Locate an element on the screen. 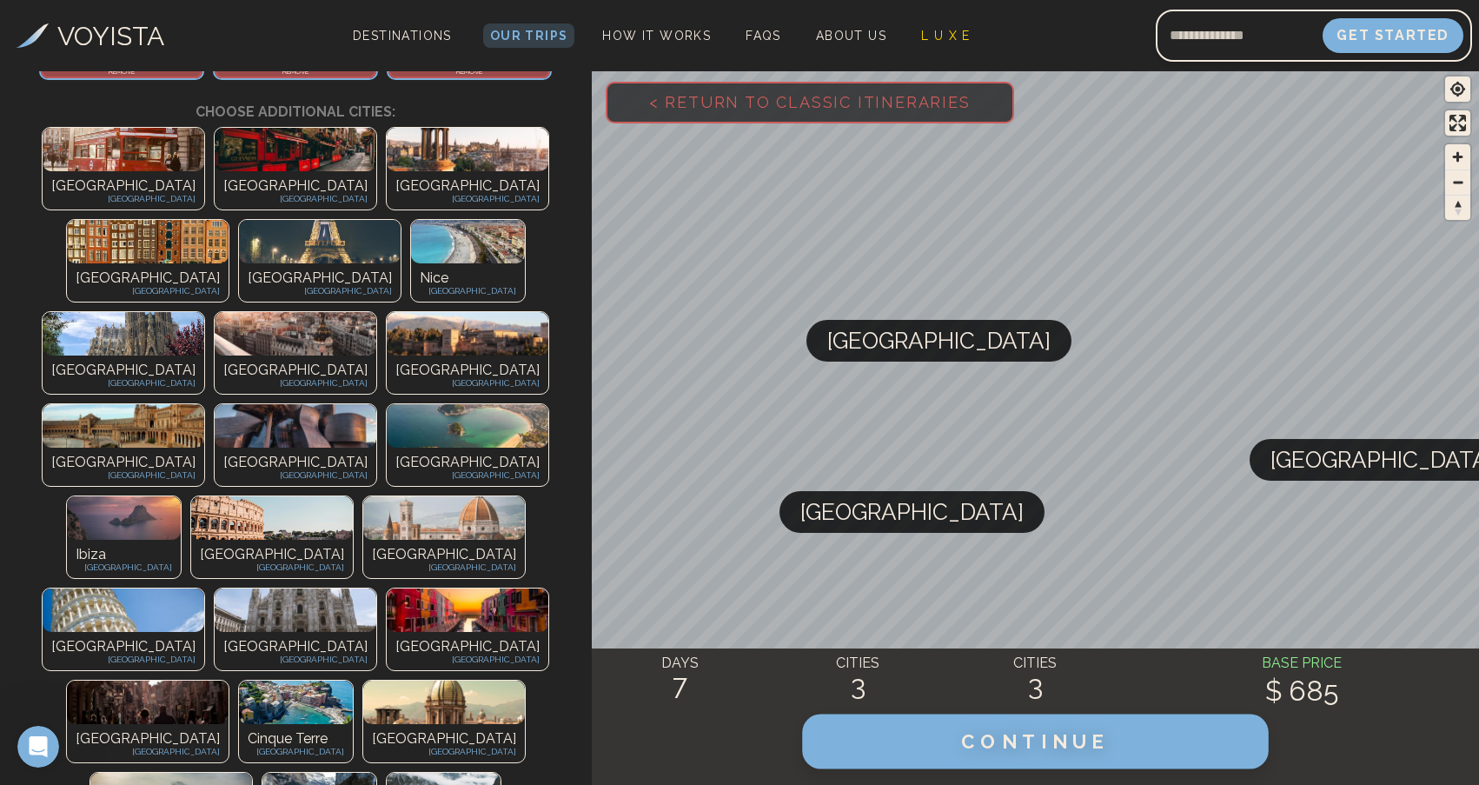 This screenshot has width=1479, height=785. p: Nice is located at coordinates (468, 278).